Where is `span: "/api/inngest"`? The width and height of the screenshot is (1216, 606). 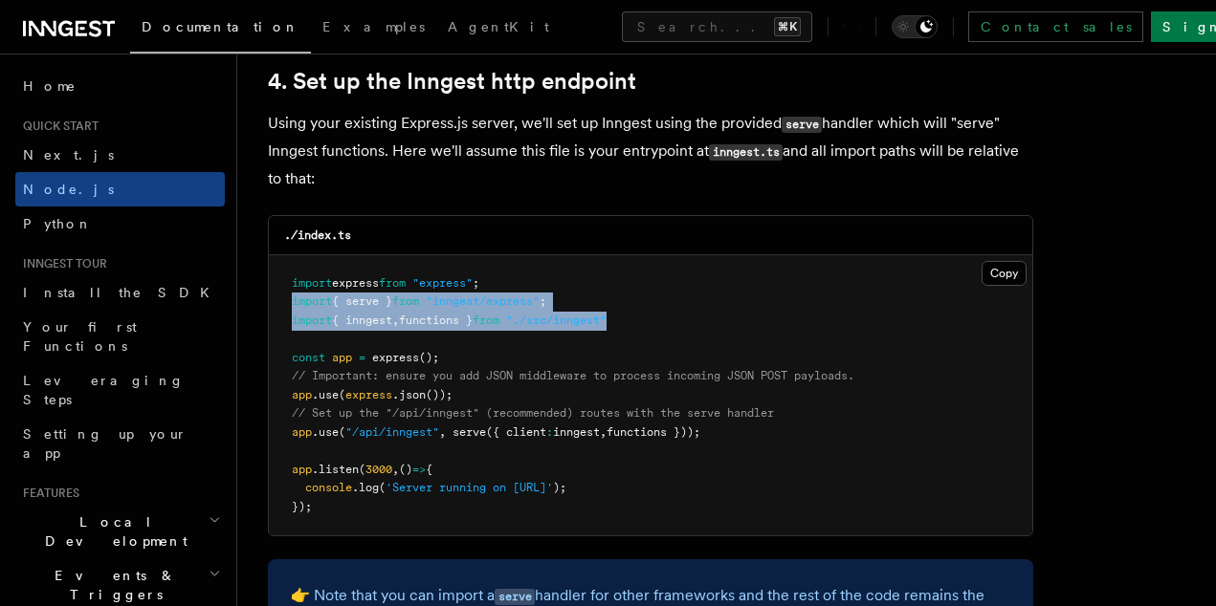 span: "/api/inngest" is located at coordinates (392, 432).